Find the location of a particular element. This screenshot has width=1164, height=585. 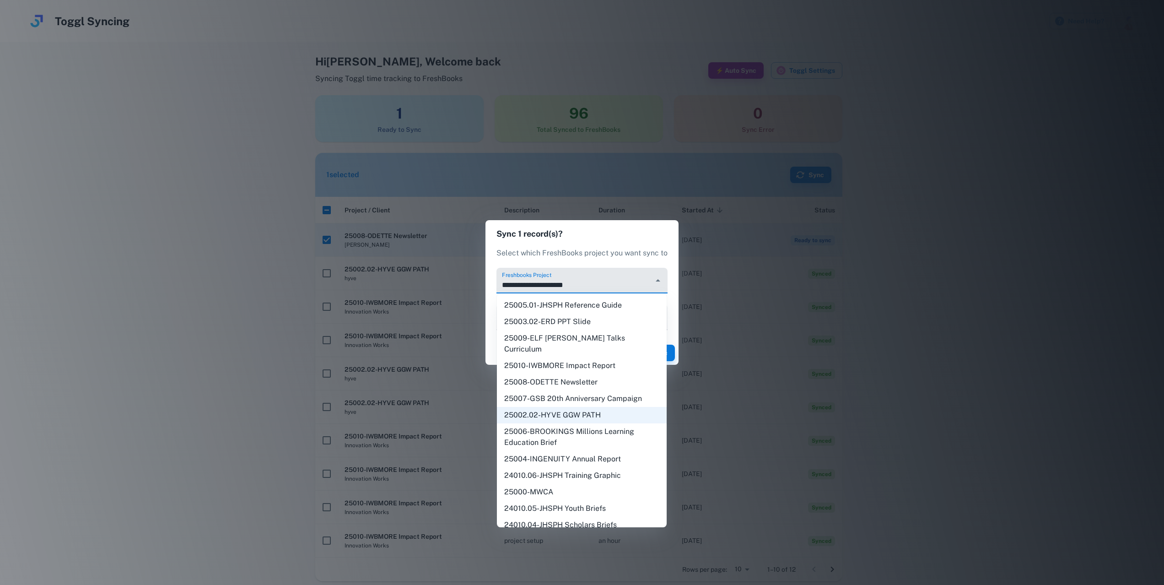

p: Select which FreshBooks project you want sync to is located at coordinates (582, 253).